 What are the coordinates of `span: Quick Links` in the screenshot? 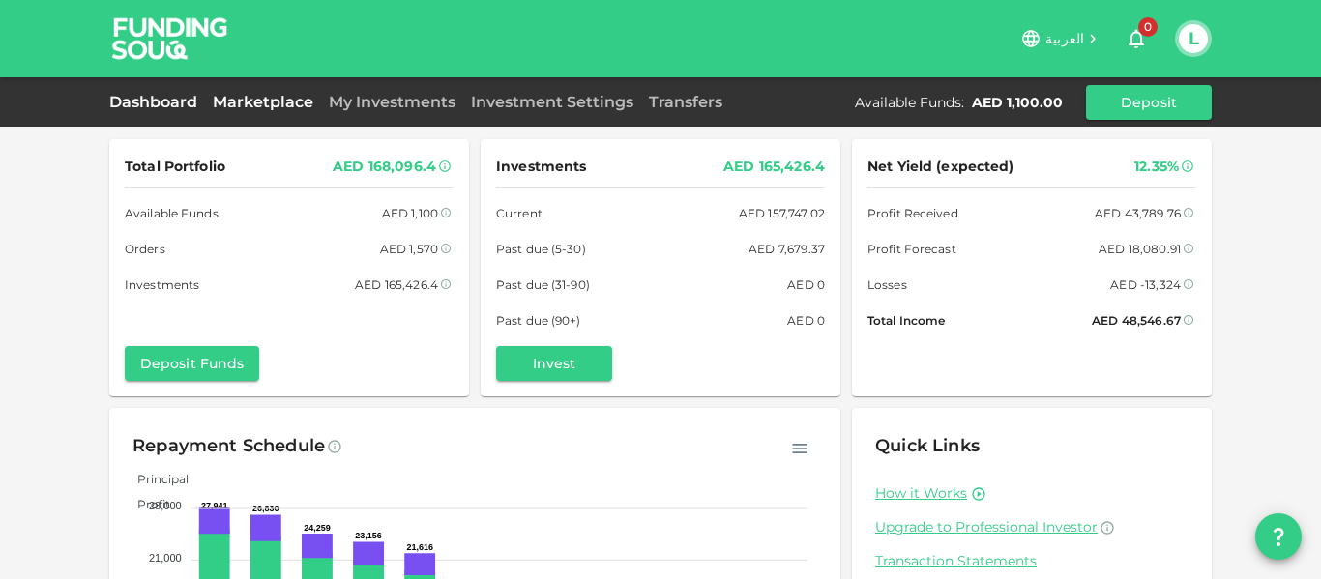 It's located at (927, 446).